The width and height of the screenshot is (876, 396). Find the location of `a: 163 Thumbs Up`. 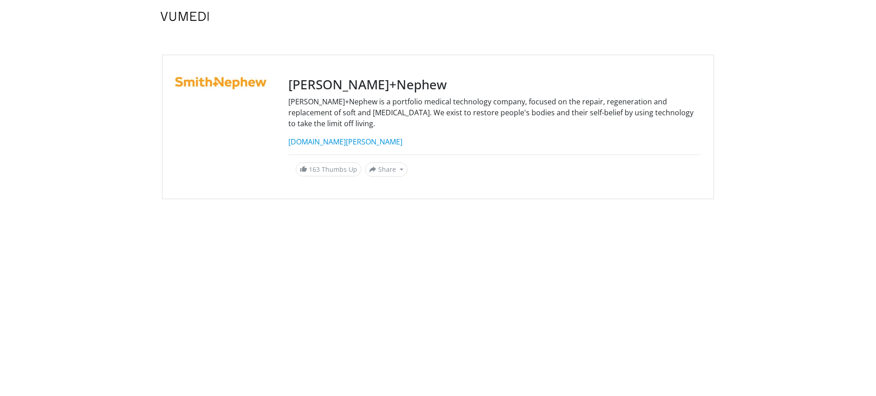

a: 163 Thumbs Up is located at coordinates (328, 169).